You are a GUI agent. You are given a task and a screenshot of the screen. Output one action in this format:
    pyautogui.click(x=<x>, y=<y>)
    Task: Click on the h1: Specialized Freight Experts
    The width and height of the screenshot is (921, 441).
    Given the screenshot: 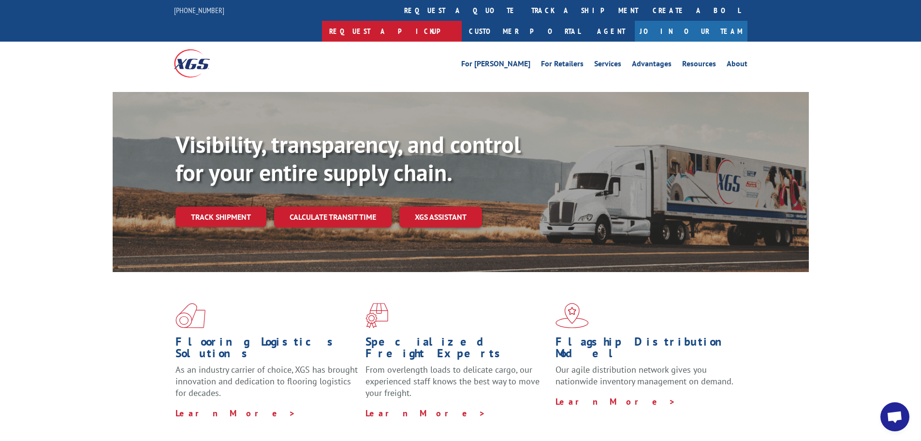 What is the action you would take?
    pyautogui.click(x=457, y=350)
    